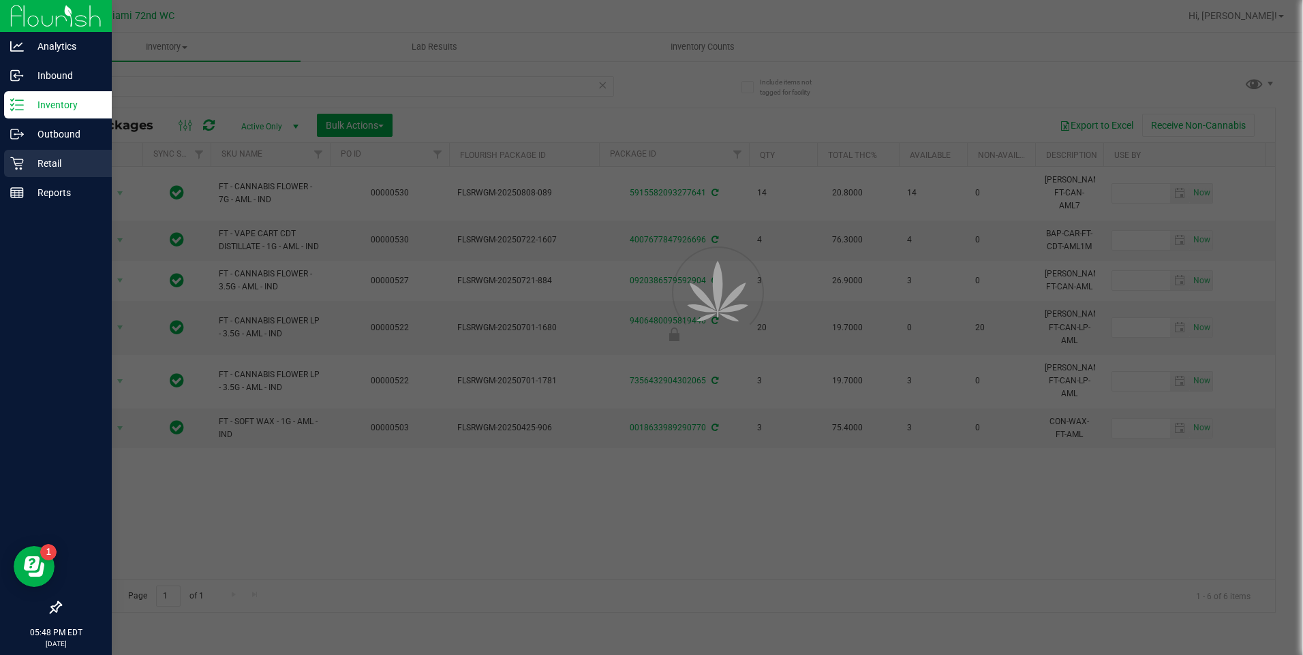 The height and width of the screenshot is (655, 1303). I want to click on p: Reports, so click(65, 193).